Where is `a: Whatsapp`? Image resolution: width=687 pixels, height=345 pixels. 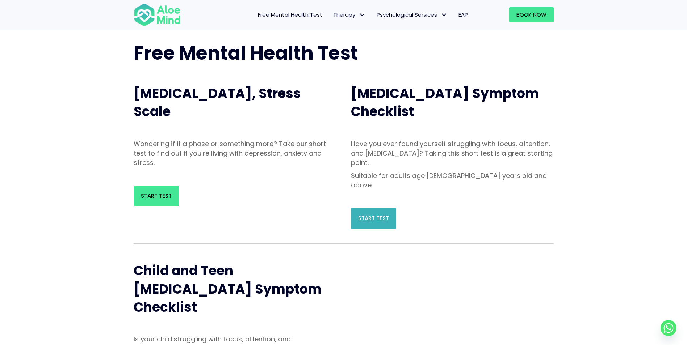
a: Whatsapp is located at coordinates (668, 328).